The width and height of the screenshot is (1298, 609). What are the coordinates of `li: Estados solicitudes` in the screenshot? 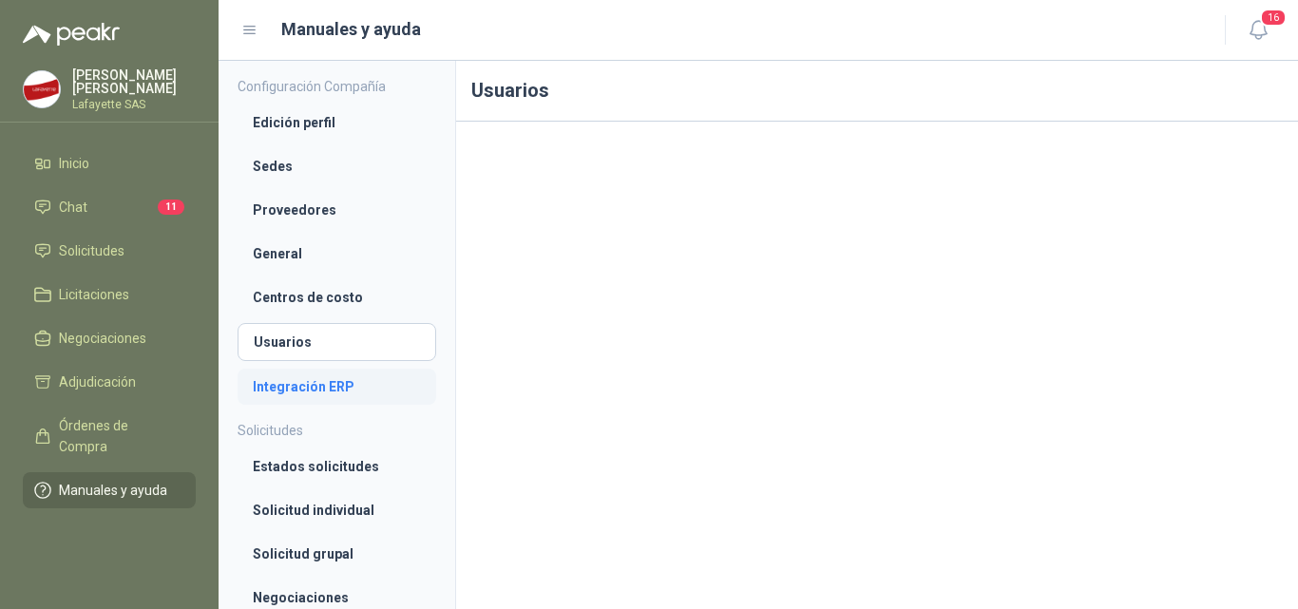 It's located at (336, 467).